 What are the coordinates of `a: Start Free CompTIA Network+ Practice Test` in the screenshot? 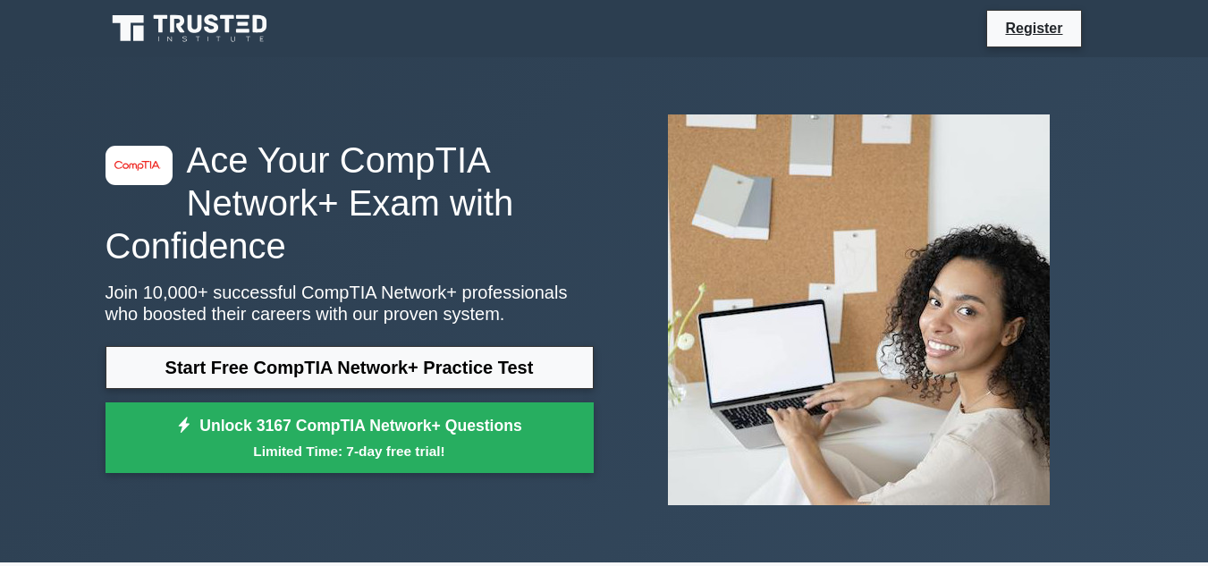 It's located at (350, 367).